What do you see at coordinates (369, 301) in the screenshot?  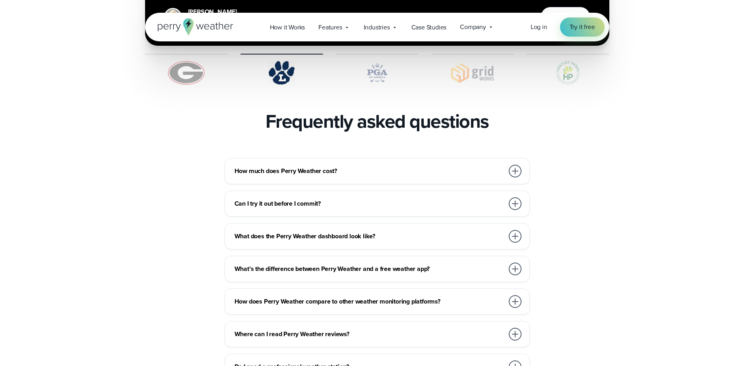 I see `h3: How does Perry Weather compare to other weather monitoring platforms?` at bounding box center [369, 301].